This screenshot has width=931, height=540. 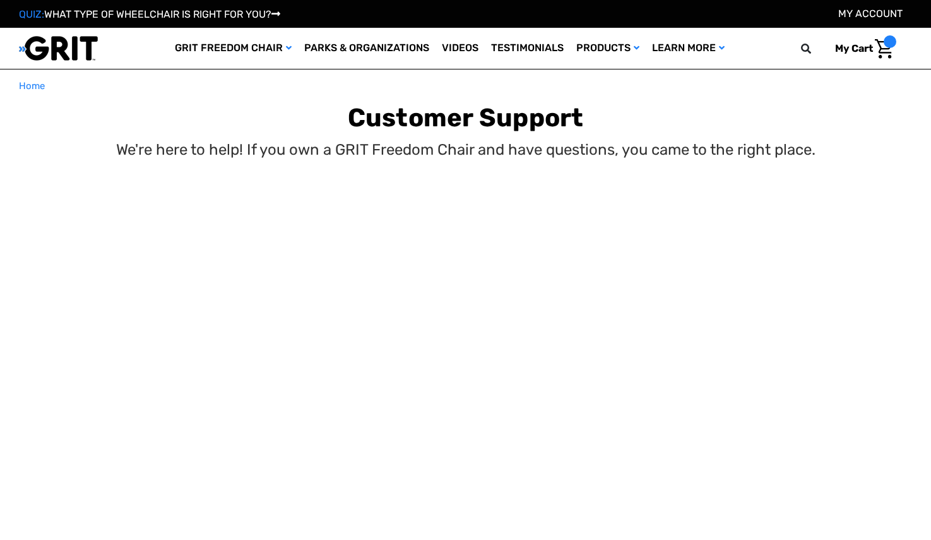 What do you see at coordinates (608, 48) in the screenshot?
I see `a: Products` at bounding box center [608, 48].